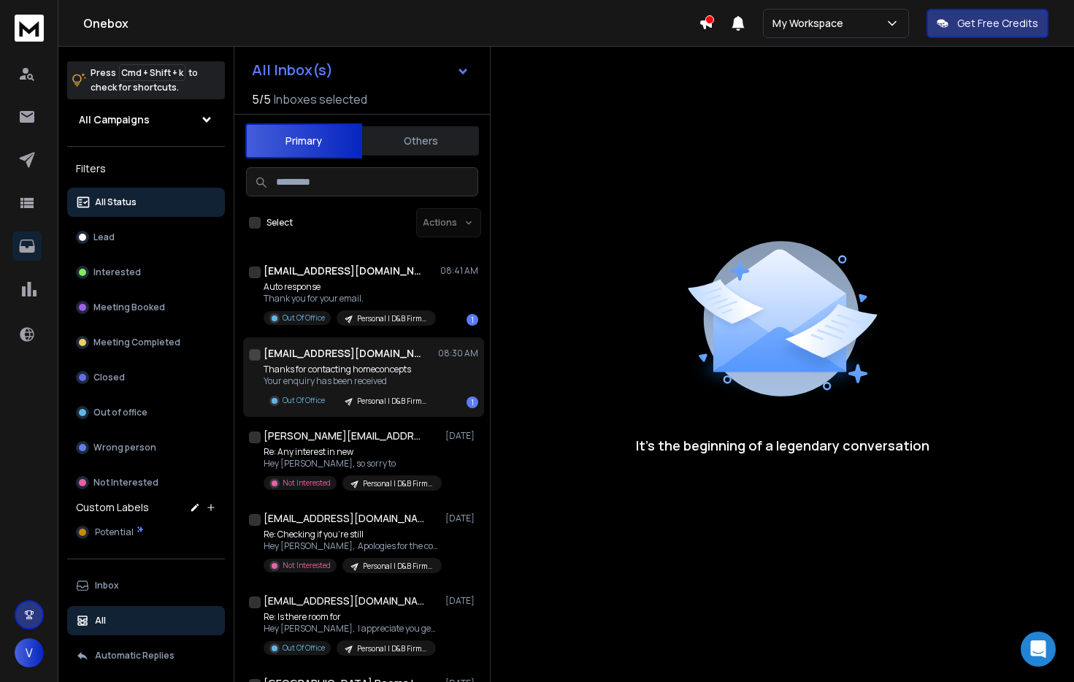 This screenshot has height=682, width=1074. What do you see at coordinates (351, 452) in the screenshot?
I see `p: Re: Any interest in new` at bounding box center [351, 452].